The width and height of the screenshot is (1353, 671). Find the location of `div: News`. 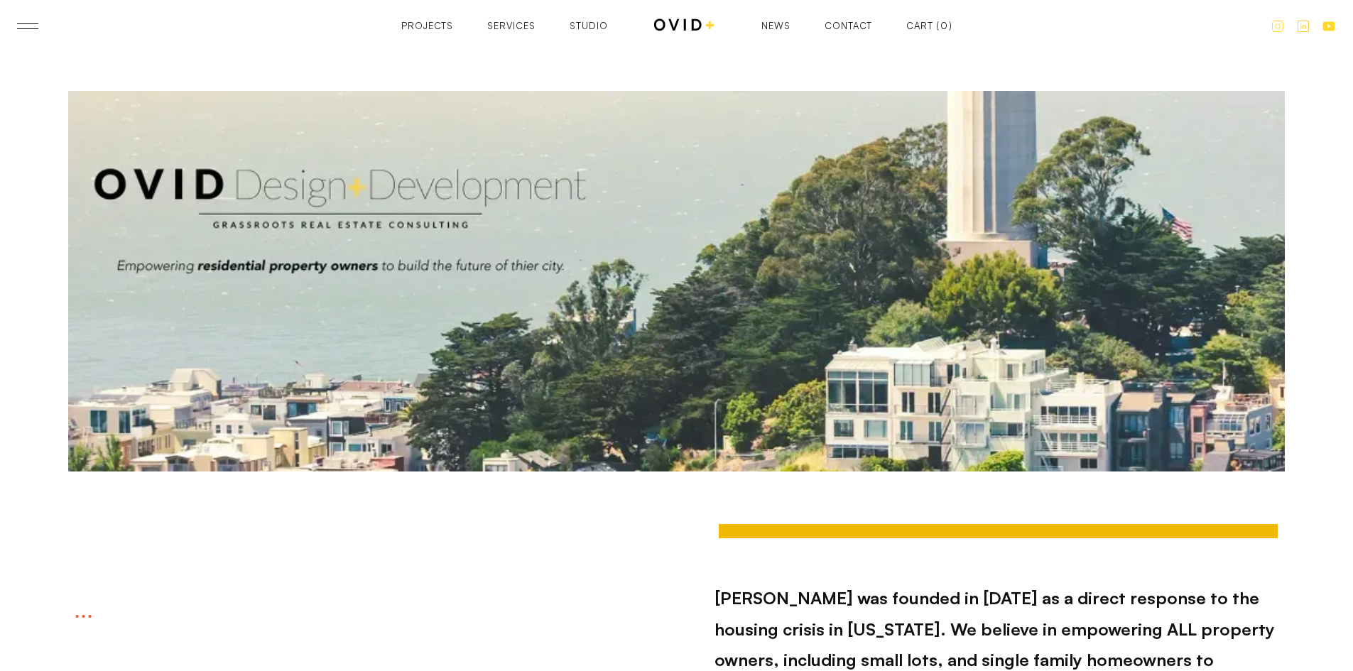

div: News is located at coordinates (776, 26).